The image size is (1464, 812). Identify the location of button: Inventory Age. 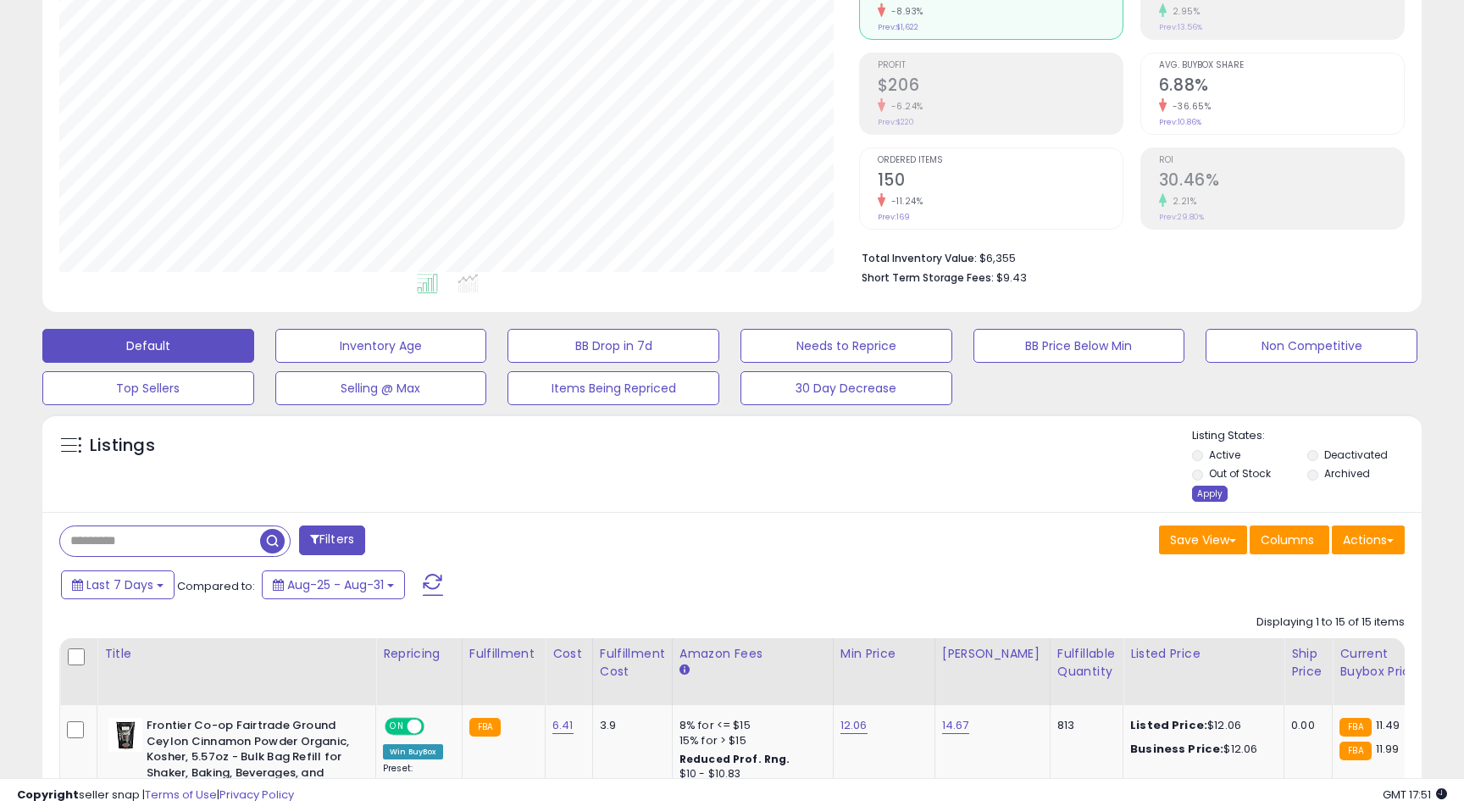
(381, 346).